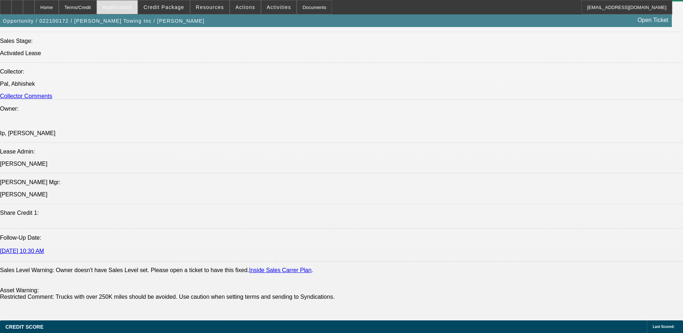 The height and width of the screenshot is (333, 683). I want to click on span: Credit Package, so click(164, 7).